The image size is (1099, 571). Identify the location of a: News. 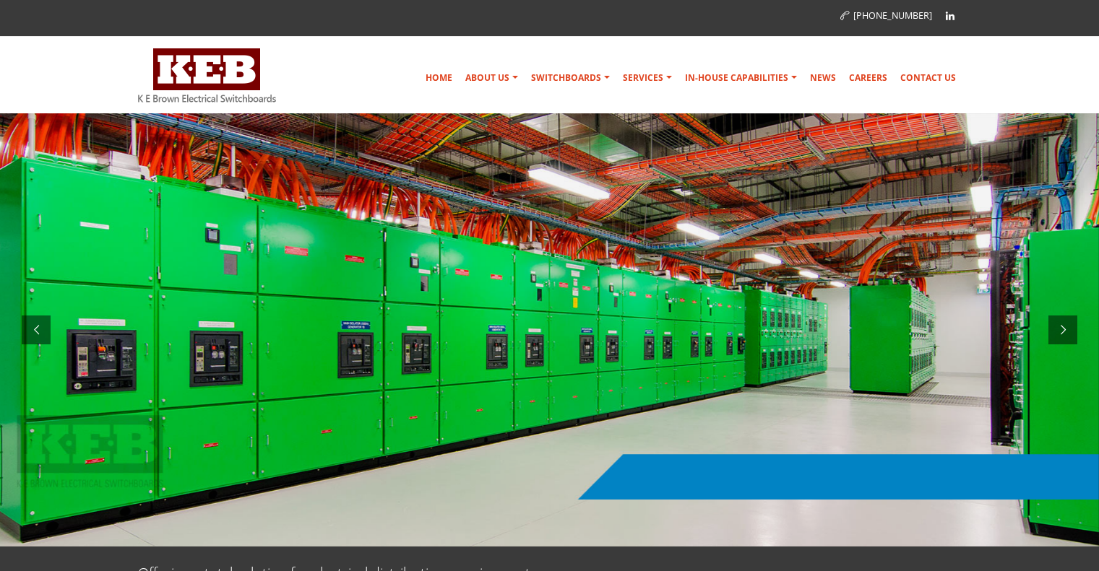
(823, 78).